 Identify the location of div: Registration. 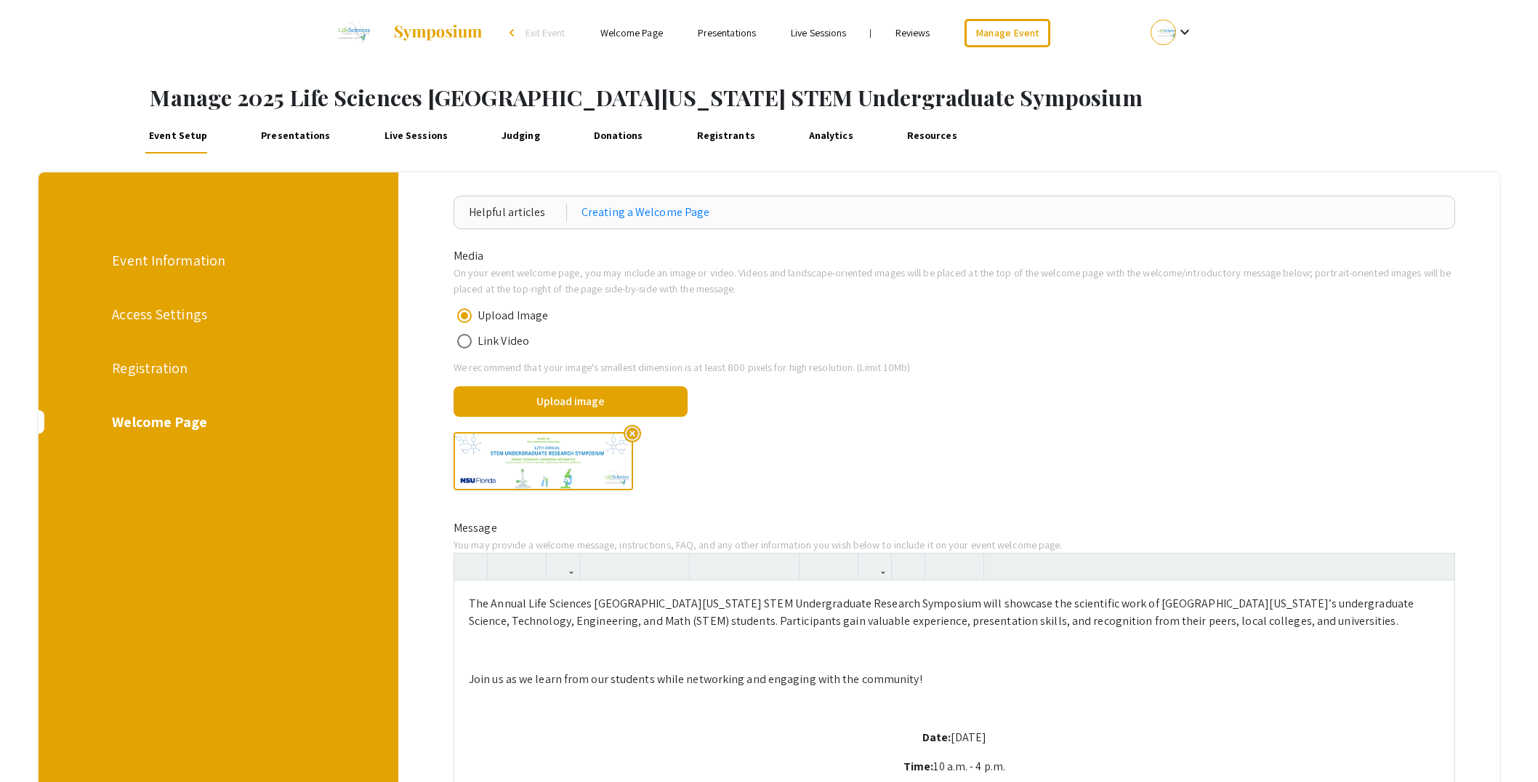
(217, 368).